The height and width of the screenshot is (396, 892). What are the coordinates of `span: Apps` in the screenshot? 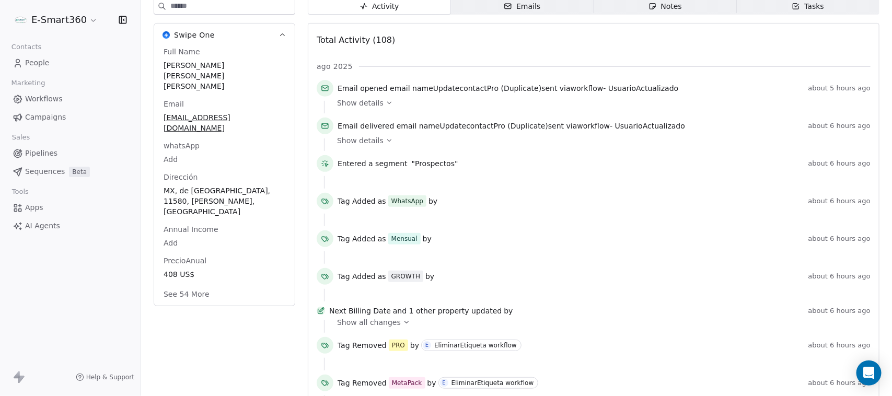 It's located at (34, 208).